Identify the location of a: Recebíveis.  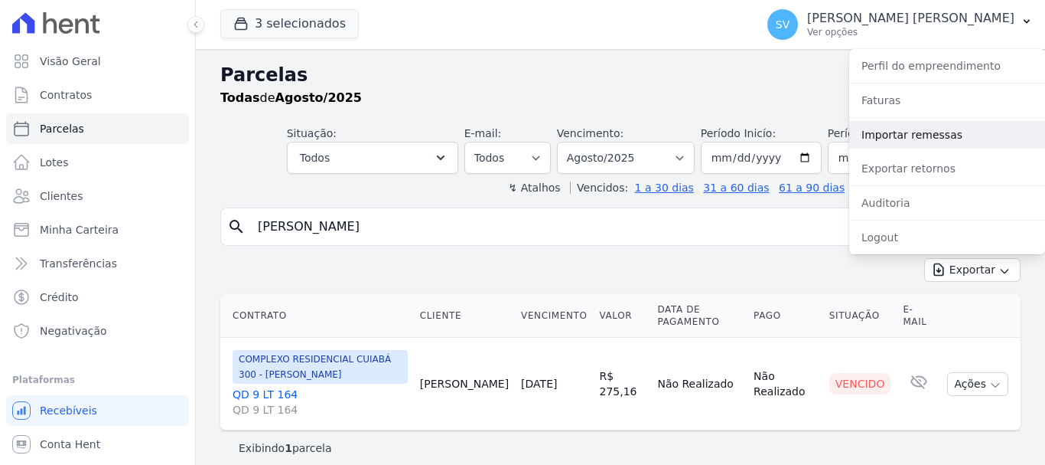
(97, 410).